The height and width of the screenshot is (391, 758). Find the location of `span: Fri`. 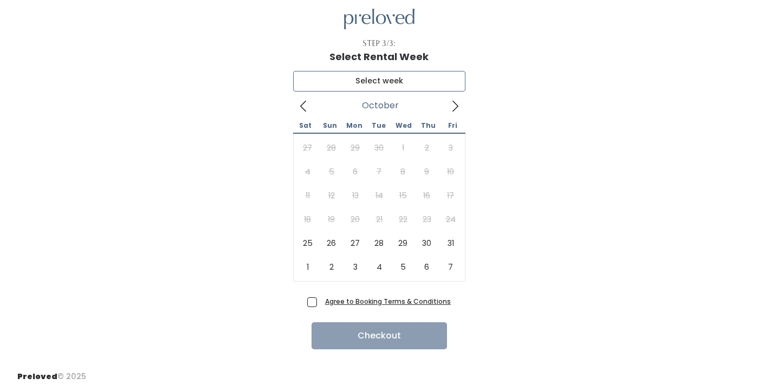

span: Fri is located at coordinates (453, 126).